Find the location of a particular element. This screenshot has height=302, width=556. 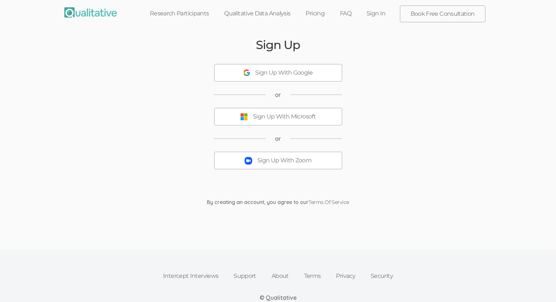

img: Sign Up With Microsoft is located at coordinates (244, 117).